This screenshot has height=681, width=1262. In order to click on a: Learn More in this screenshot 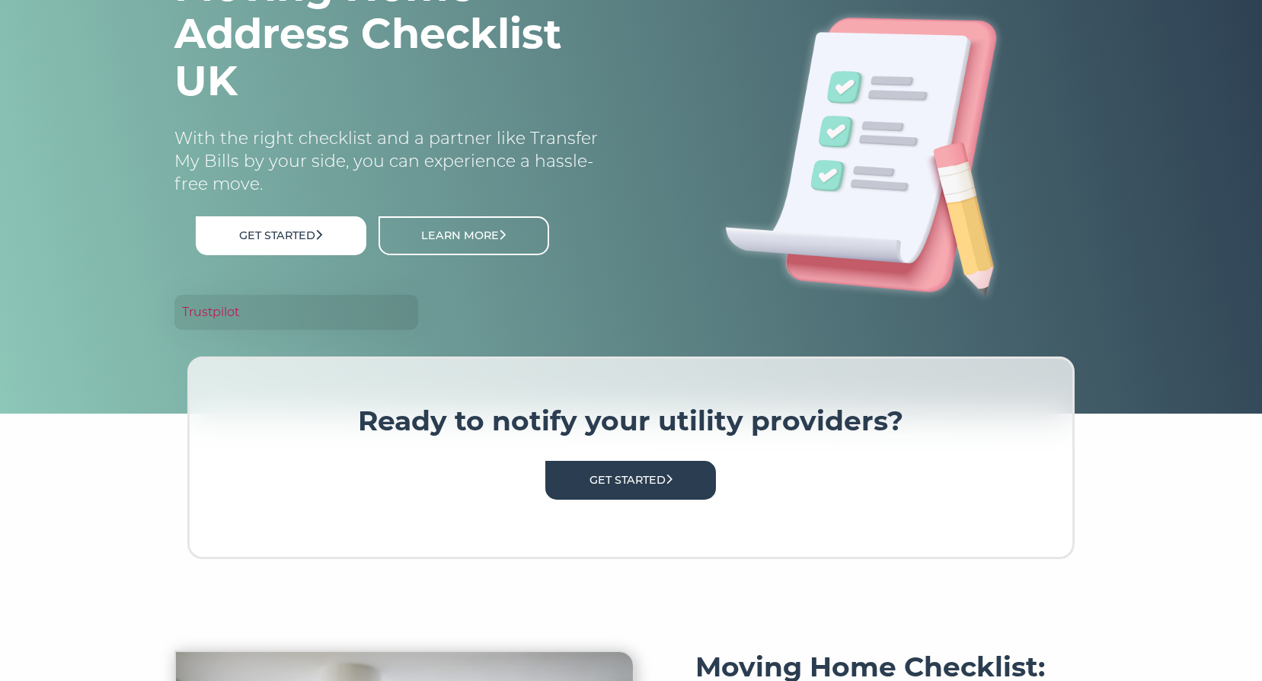, I will do `click(464, 235)`.